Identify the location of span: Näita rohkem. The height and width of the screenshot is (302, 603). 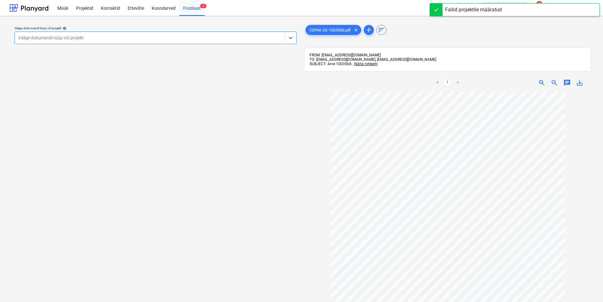
(366, 64).